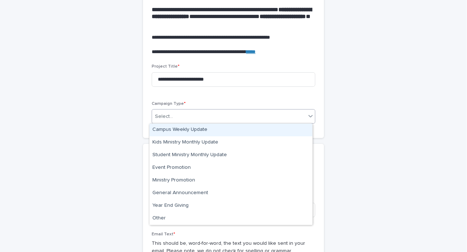 Image resolution: width=467 pixels, height=252 pixels. What do you see at coordinates (231, 130) in the screenshot?
I see `div: Campus Weekly Update` at bounding box center [231, 130].